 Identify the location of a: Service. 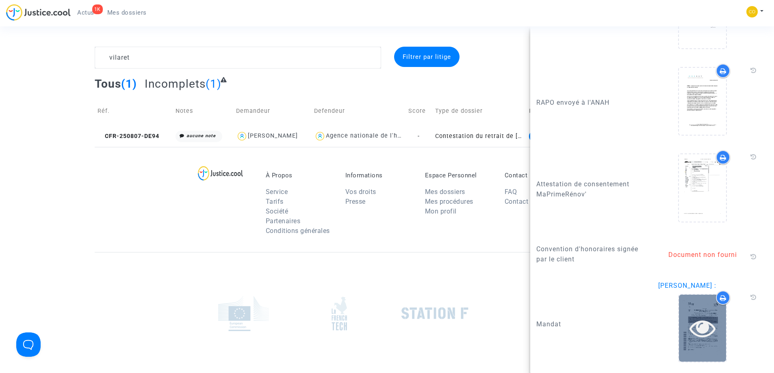
(277, 192).